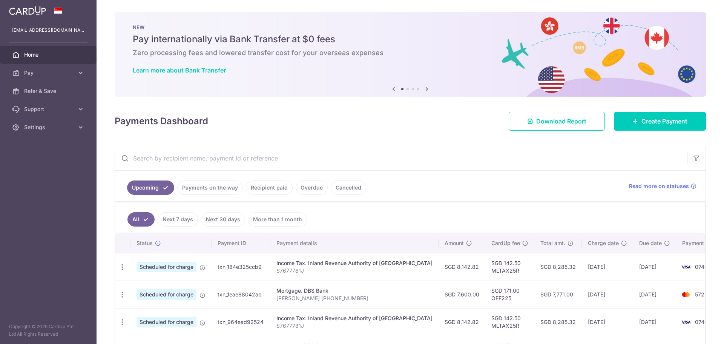 This screenshot has height=344, width=724. What do you see at coordinates (401, 158) in the screenshot?
I see `input: Search by recipient name, payment id or reference` at bounding box center [401, 158].